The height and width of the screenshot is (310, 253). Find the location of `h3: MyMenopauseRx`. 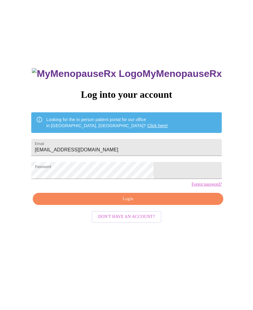

h3: MyMenopauseRx is located at coordinates (127, 74).